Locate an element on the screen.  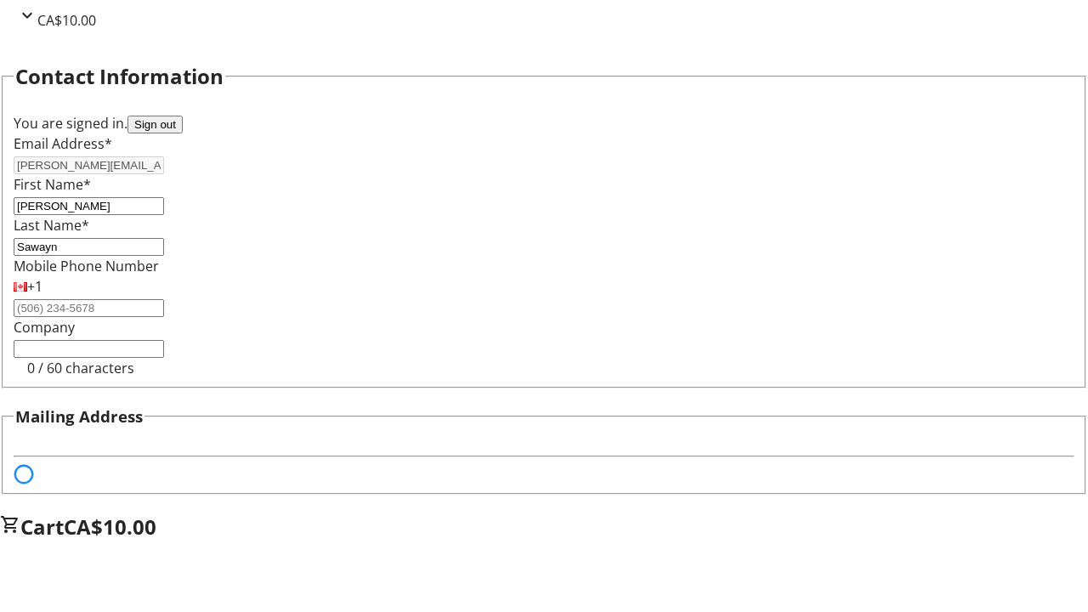
label: Email Address* is located at coordinates (63, 144).